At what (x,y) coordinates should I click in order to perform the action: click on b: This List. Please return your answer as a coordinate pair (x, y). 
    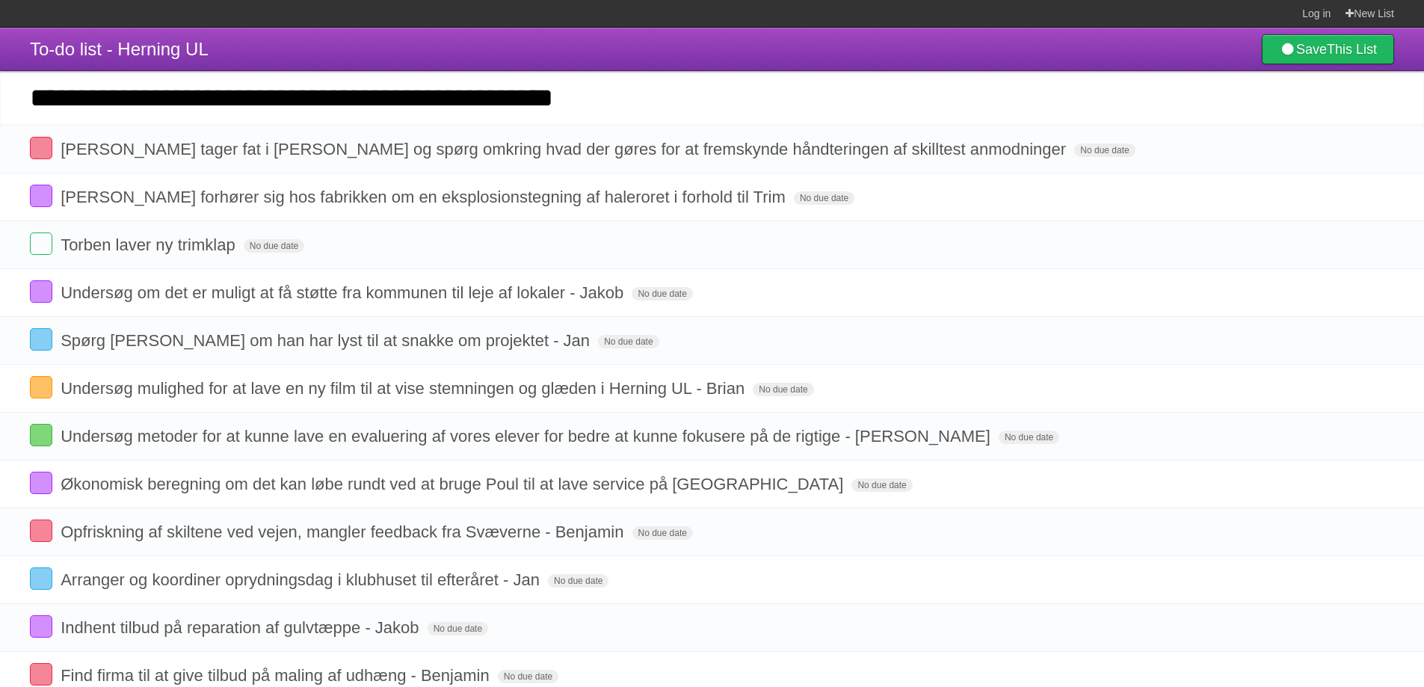
    Looking at the image, I should click on (1351, 49).